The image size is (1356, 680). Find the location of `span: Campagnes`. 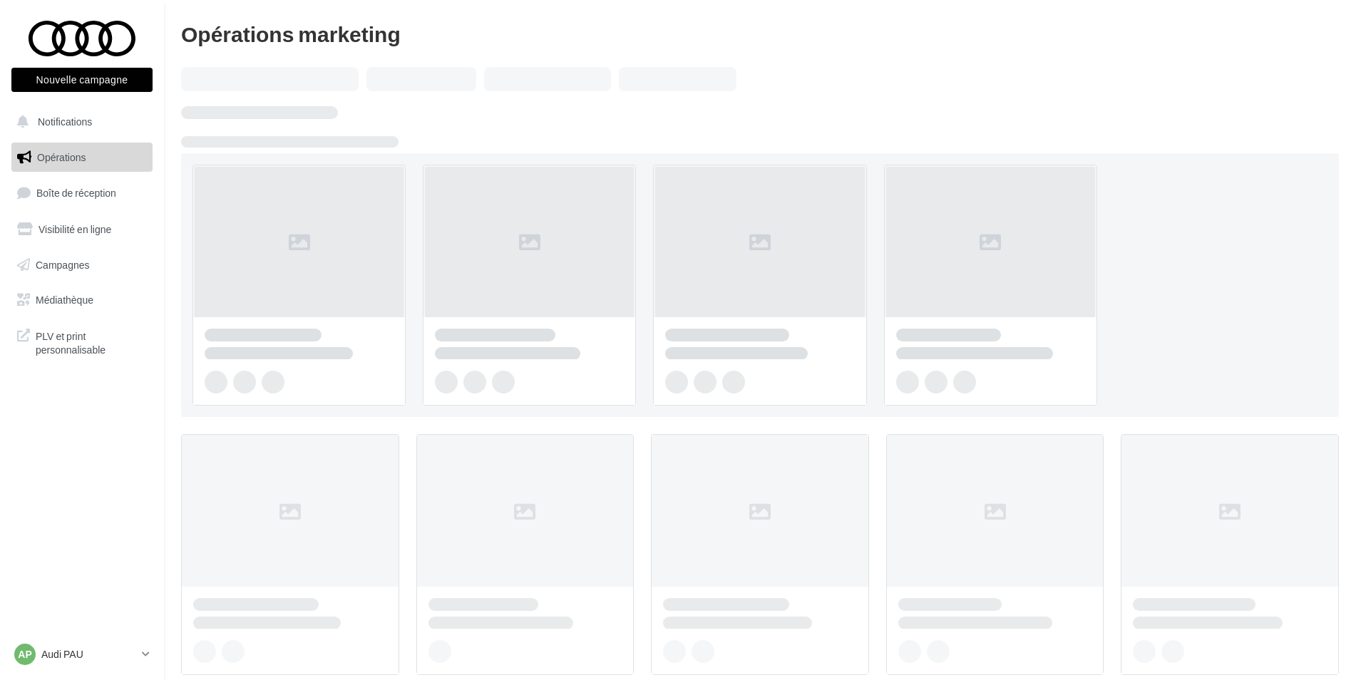

span: Campagnes is located at coordinates (63, 264).